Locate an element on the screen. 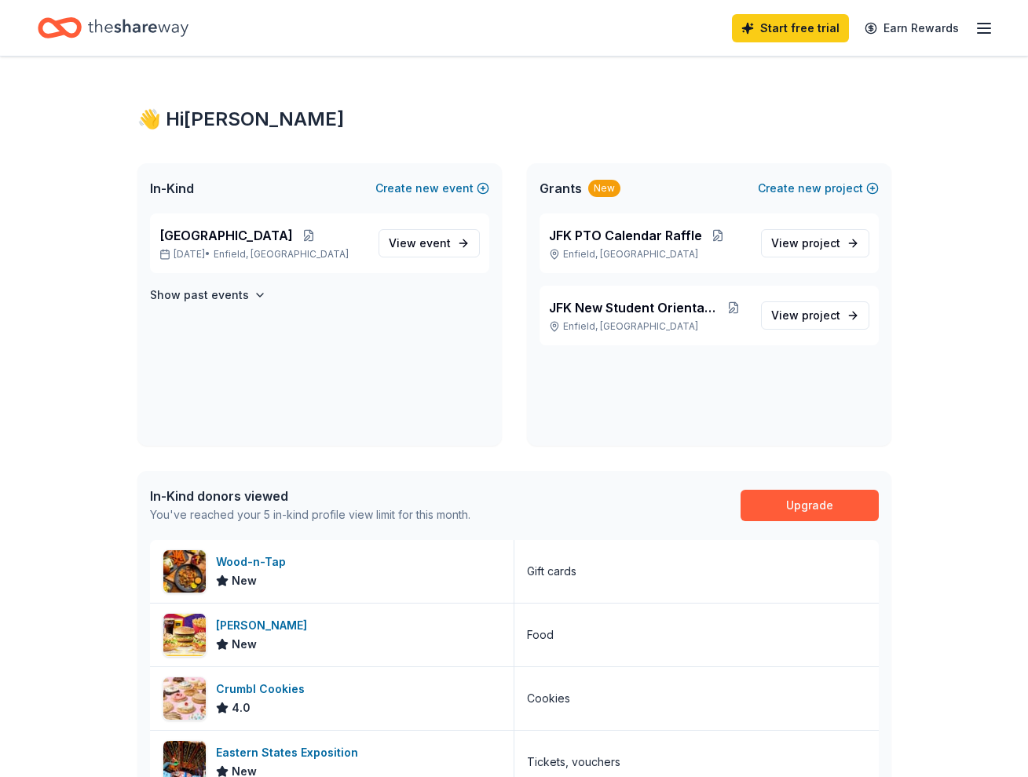  div: New is located at coordinates (604, 188).